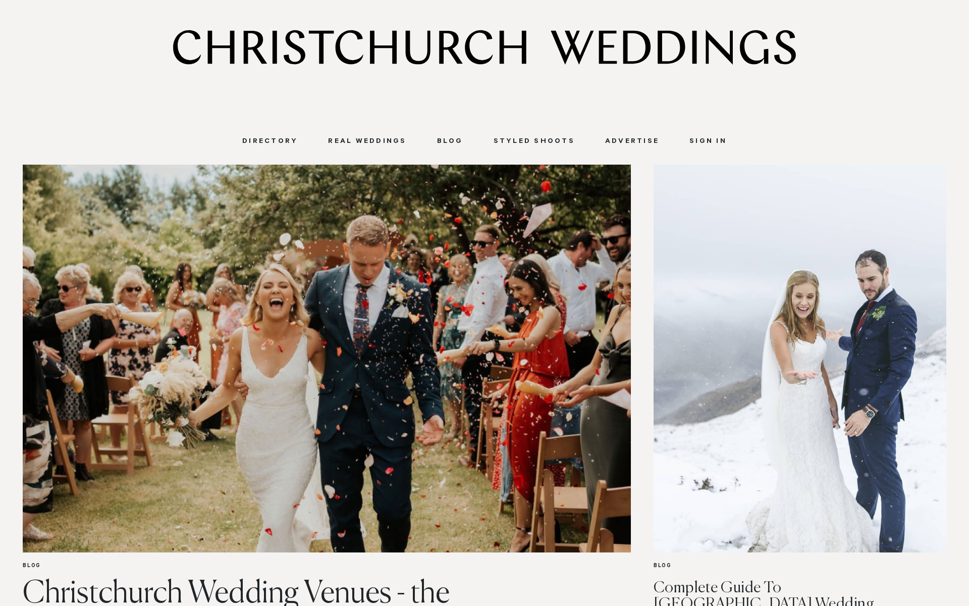 The height and width of the screenshot is (606, 969). Describe the element at coordinates (708, 142) in the screenshot. I see `a: Sign In` at that location.